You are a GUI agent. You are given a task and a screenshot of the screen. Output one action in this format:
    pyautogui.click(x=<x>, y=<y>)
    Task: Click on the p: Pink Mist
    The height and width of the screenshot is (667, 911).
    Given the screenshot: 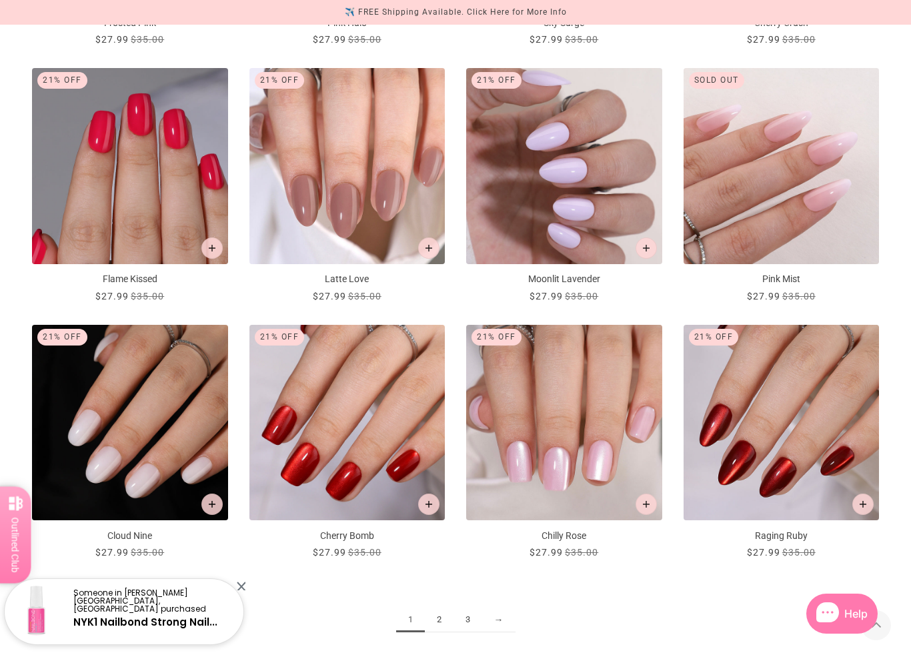 What is the action you would take?
    pyautogui.click(x=782, y=279)
    